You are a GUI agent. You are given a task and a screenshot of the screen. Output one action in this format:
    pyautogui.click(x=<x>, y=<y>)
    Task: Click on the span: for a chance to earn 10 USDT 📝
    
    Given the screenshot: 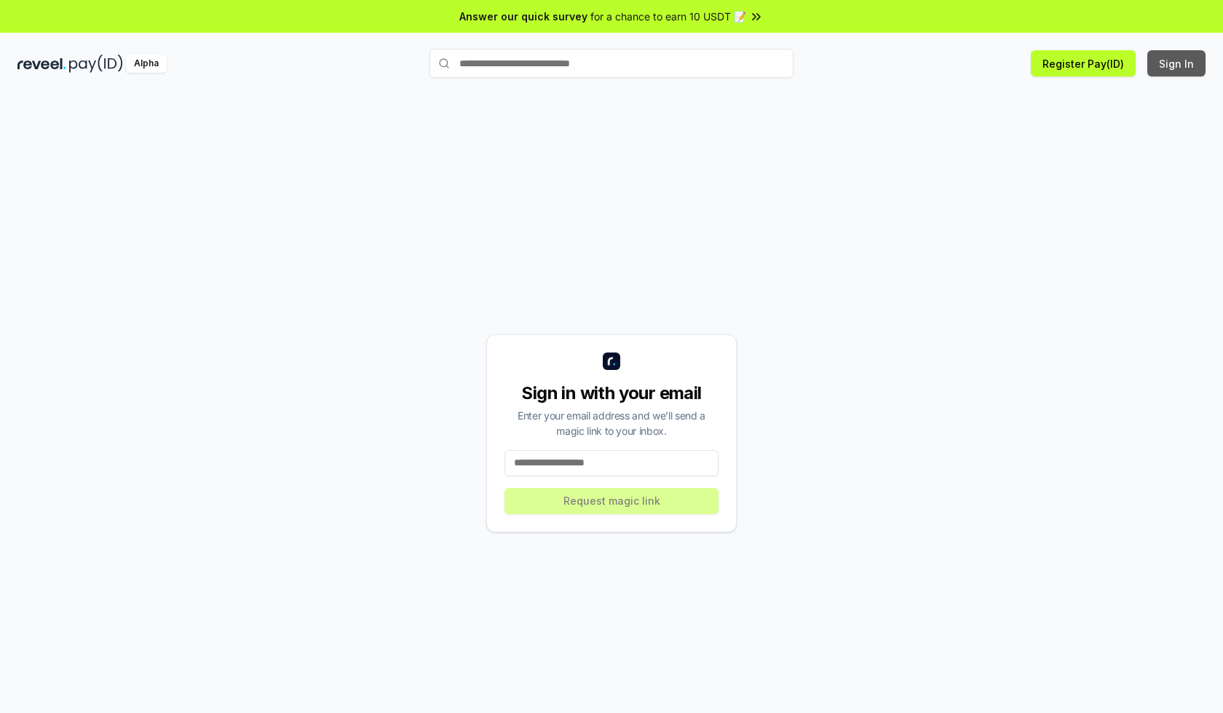 What is the action you would take?
    pyautogui.click(x=668, y=16)
    